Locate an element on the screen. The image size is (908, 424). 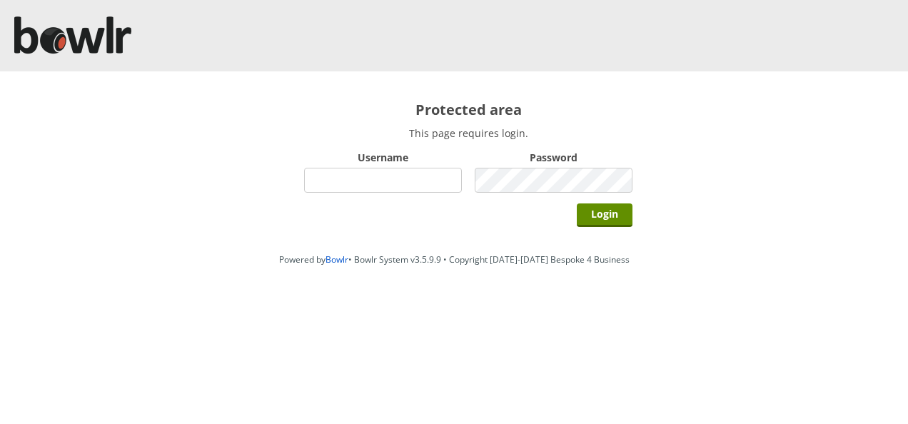
label: Password is located at coordinates (553, 157).